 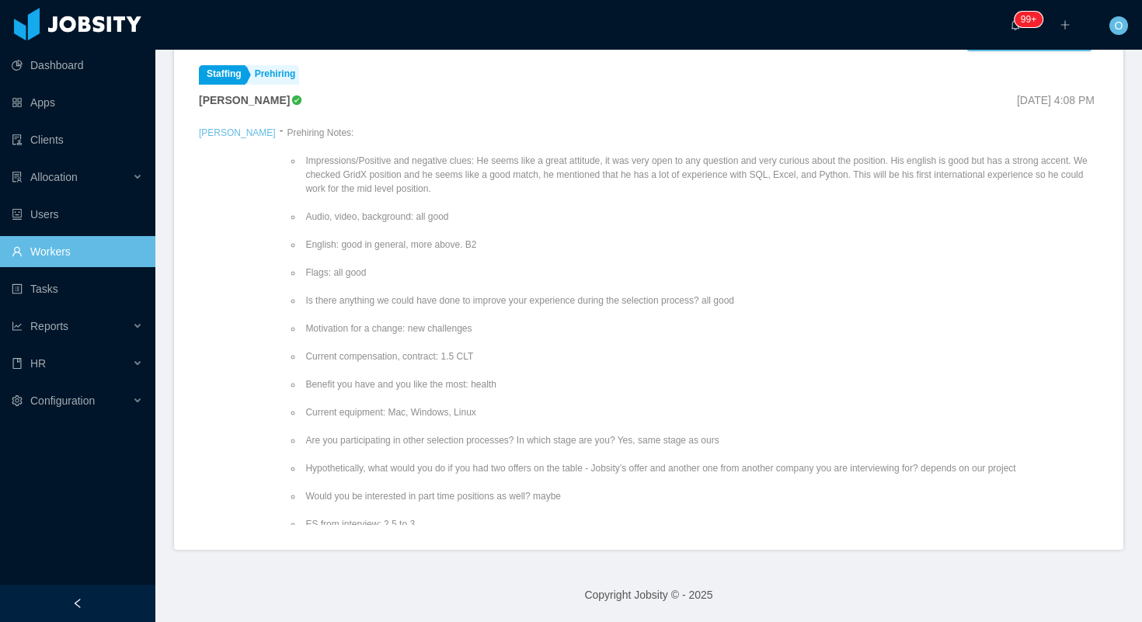 What do you see at coordinates (17, 177) in the screenshot?
I see `i: icon: solution` at bounding box center [17, 177].